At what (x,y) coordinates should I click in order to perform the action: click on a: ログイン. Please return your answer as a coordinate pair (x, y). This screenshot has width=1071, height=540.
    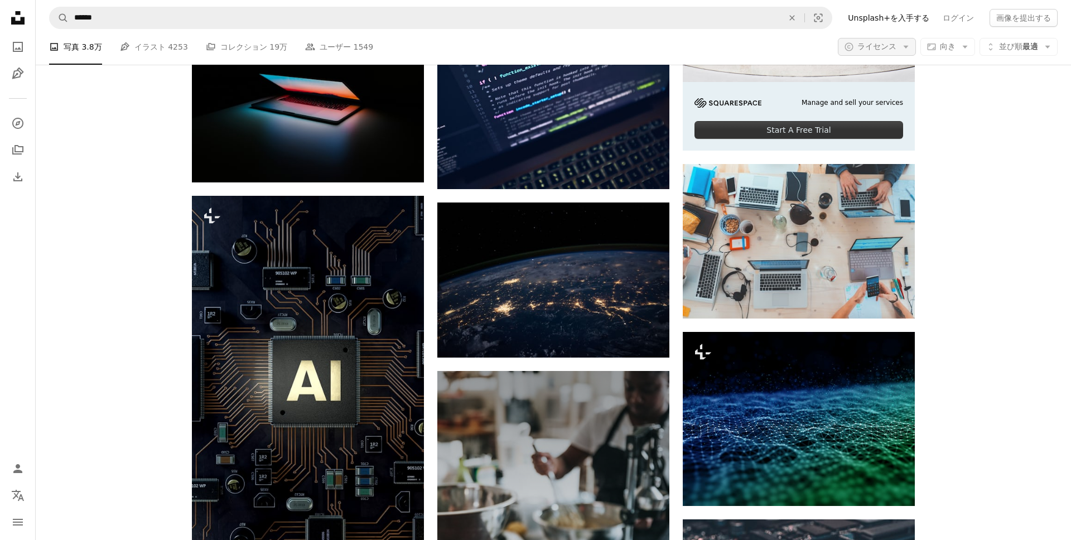
    Looking at the image, I should click on (958, 18).